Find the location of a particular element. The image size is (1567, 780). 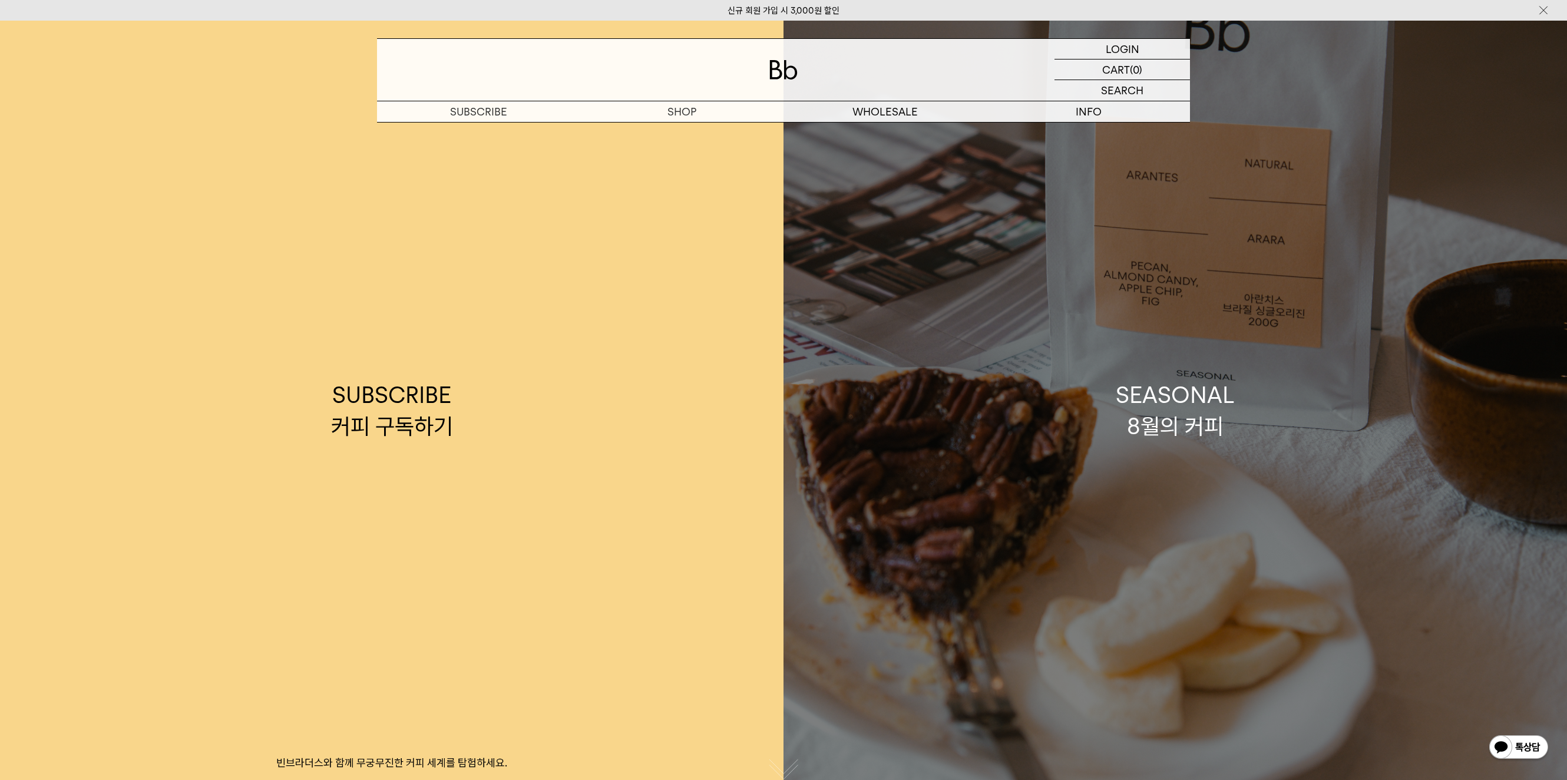

p: INFO is located at coordinates (1088, 111).